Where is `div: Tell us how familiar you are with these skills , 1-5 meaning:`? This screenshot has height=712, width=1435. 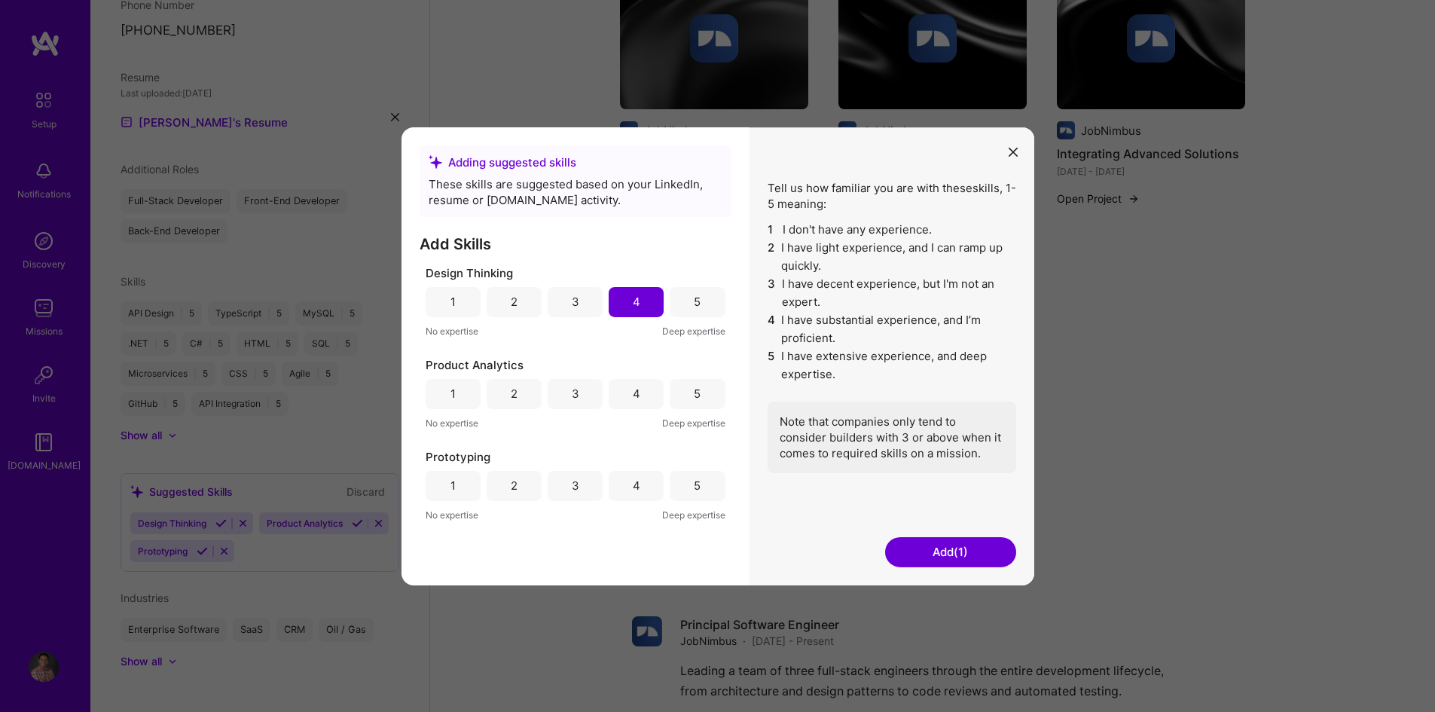
div: Tell us how familiar you are with these skills , 1-5 meaning: is located at coordinates (892, 325).